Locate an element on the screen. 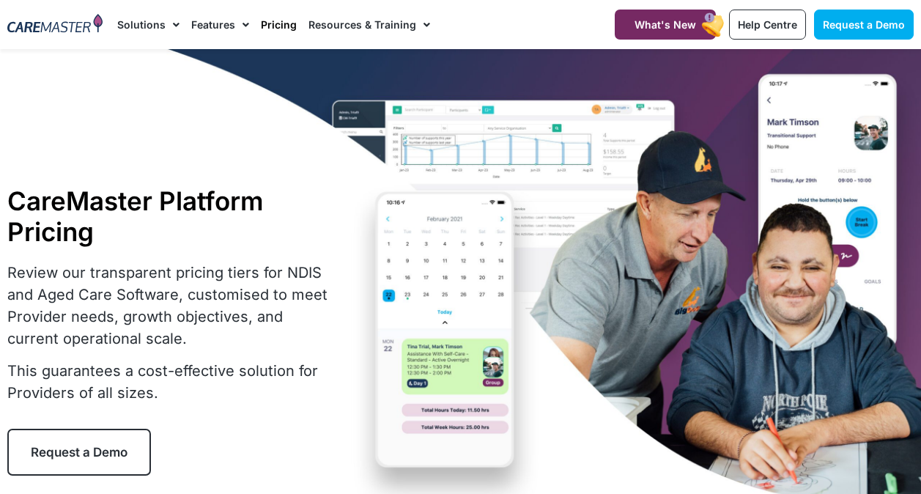 The height and width of the screenshot is (494, 921). img: CareMaster Logo is located at coordinates (55, 24).